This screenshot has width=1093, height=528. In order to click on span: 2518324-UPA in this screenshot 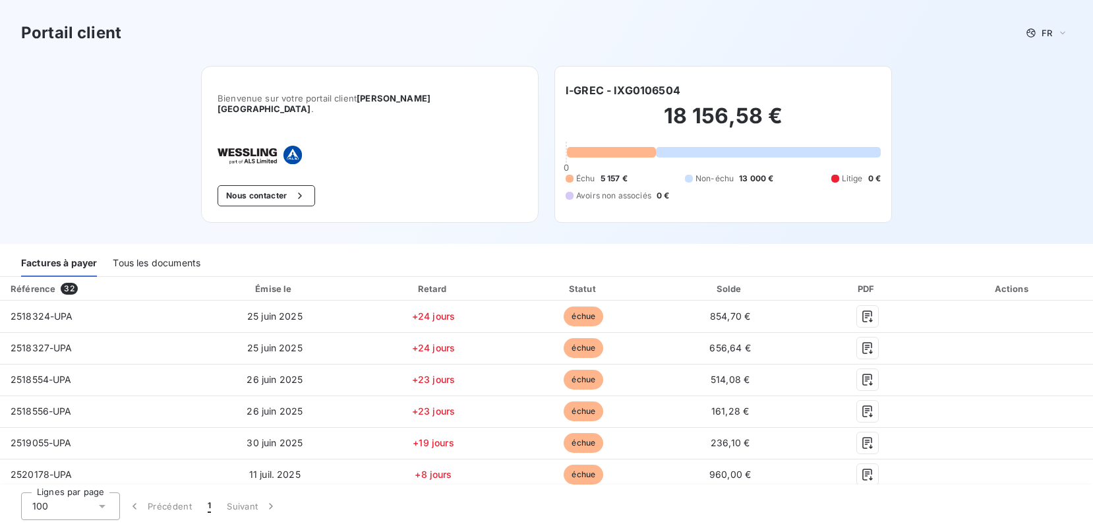, I will do `click(42, 316)`.